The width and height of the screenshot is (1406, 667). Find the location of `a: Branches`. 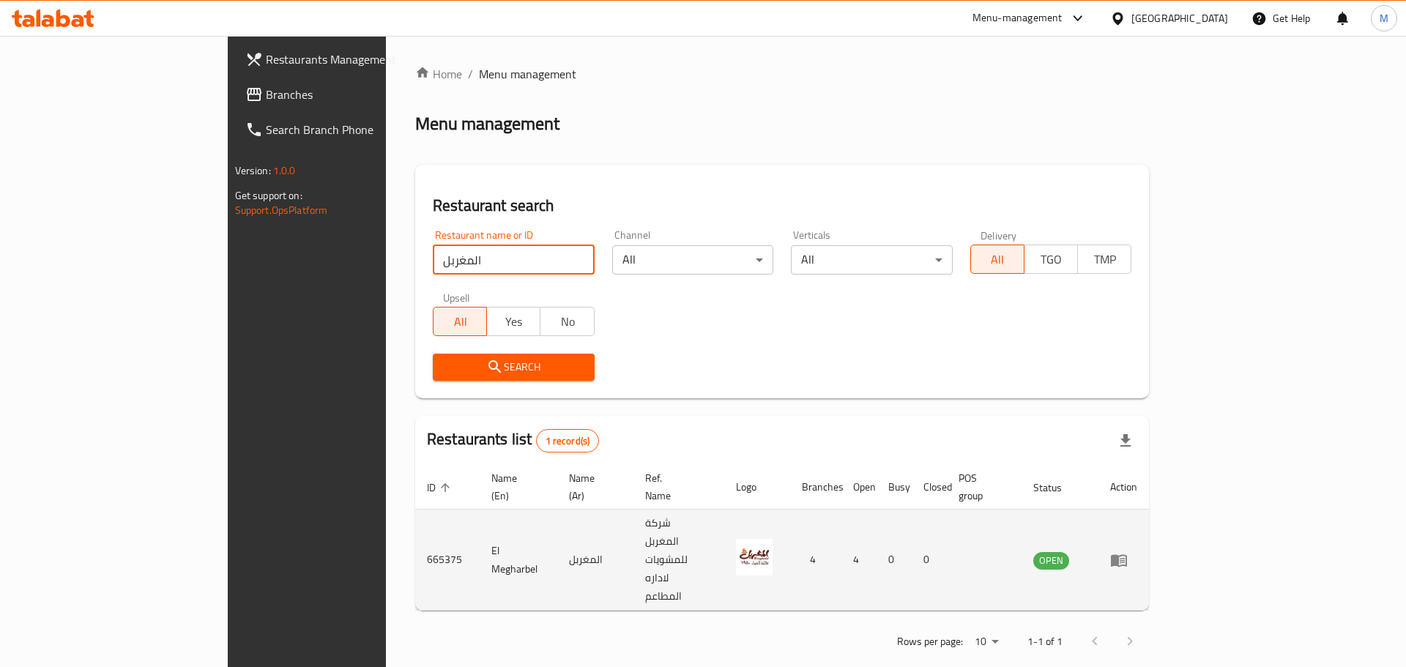

a: Branches is located at coordinates (348, 94).